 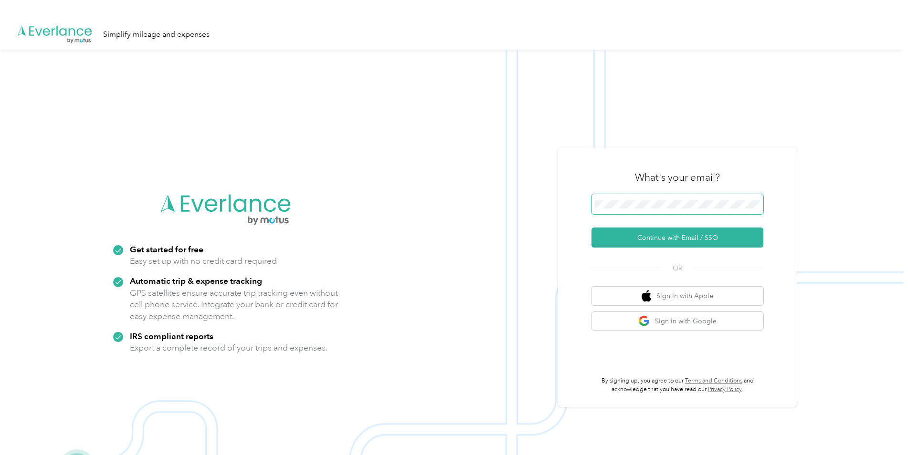 What do you see at coordinates (724, 389) in the screenshot?
I see `a: Privacy Policy` at bounding box center [724, 389].